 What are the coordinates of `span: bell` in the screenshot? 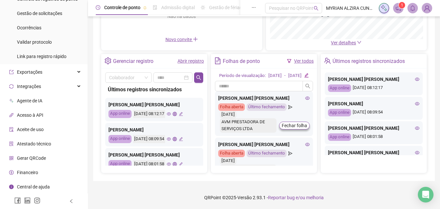 It's located at (413, 8).